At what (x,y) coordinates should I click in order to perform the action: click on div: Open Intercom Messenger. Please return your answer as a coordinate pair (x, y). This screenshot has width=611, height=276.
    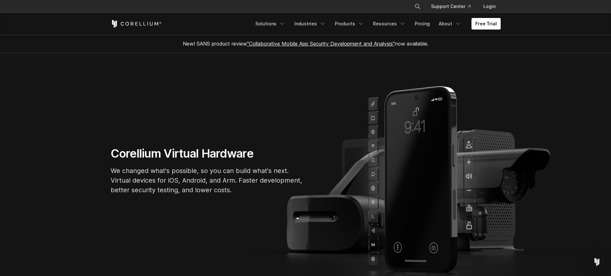
    Looking at the image, I should click on (596, 262).